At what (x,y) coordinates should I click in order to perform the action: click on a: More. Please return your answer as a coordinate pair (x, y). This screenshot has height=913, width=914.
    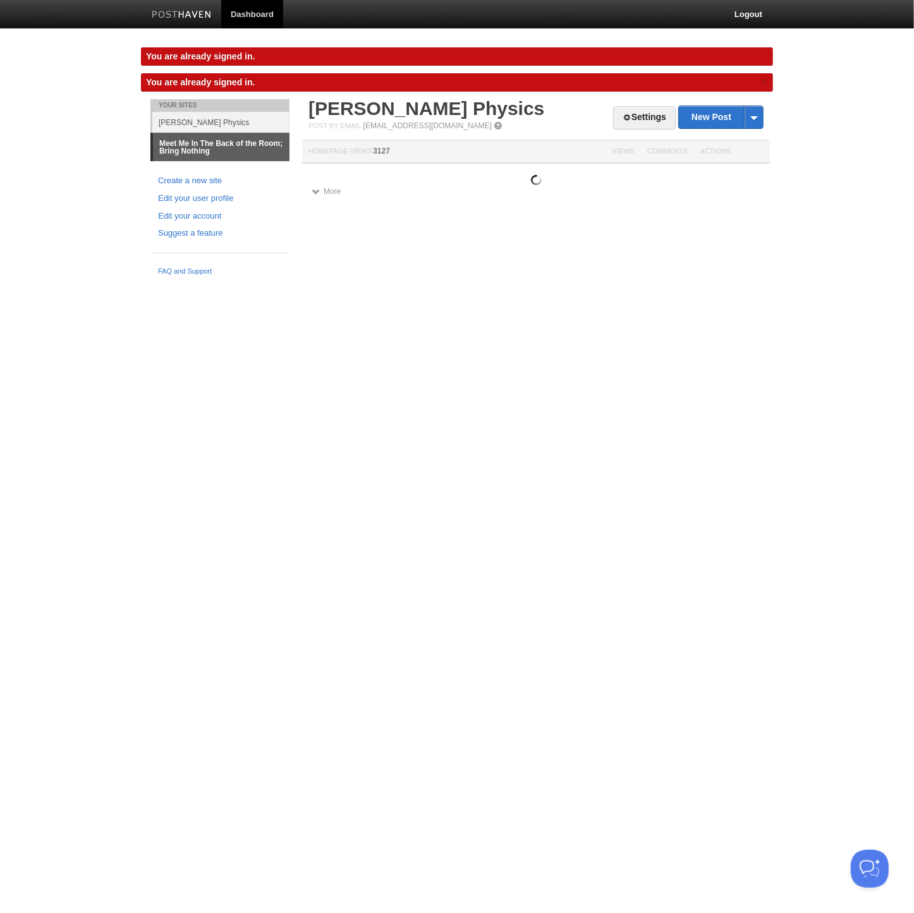
    Looking at the image, I should click on (326, 192).